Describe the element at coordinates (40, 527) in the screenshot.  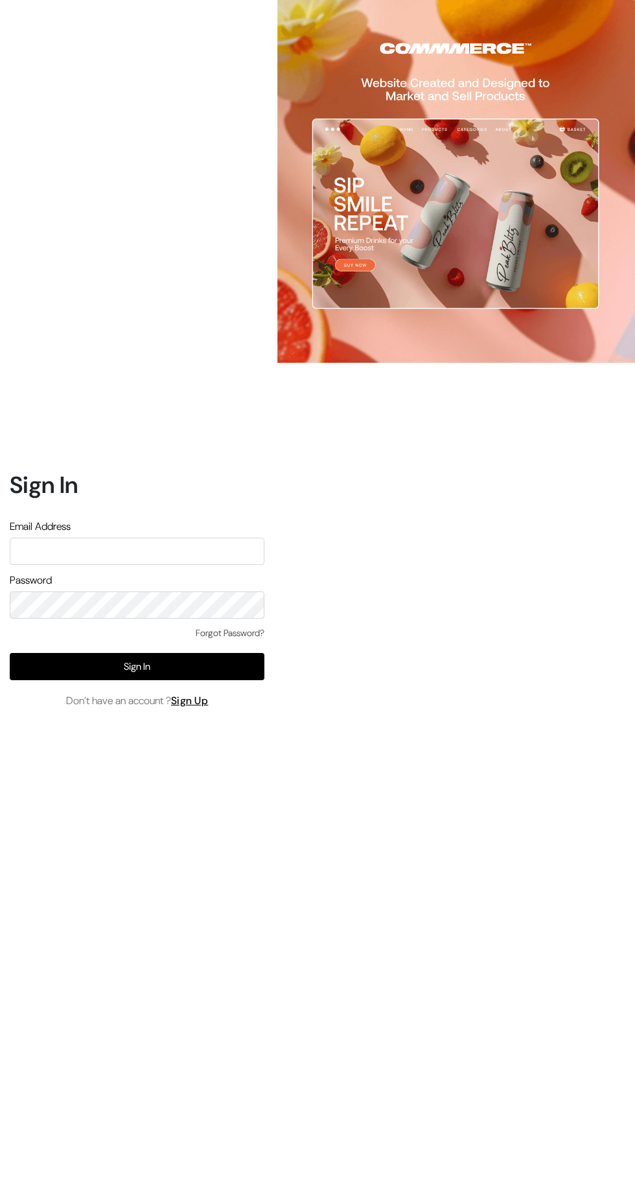
I see `label: Email Address` at that location.